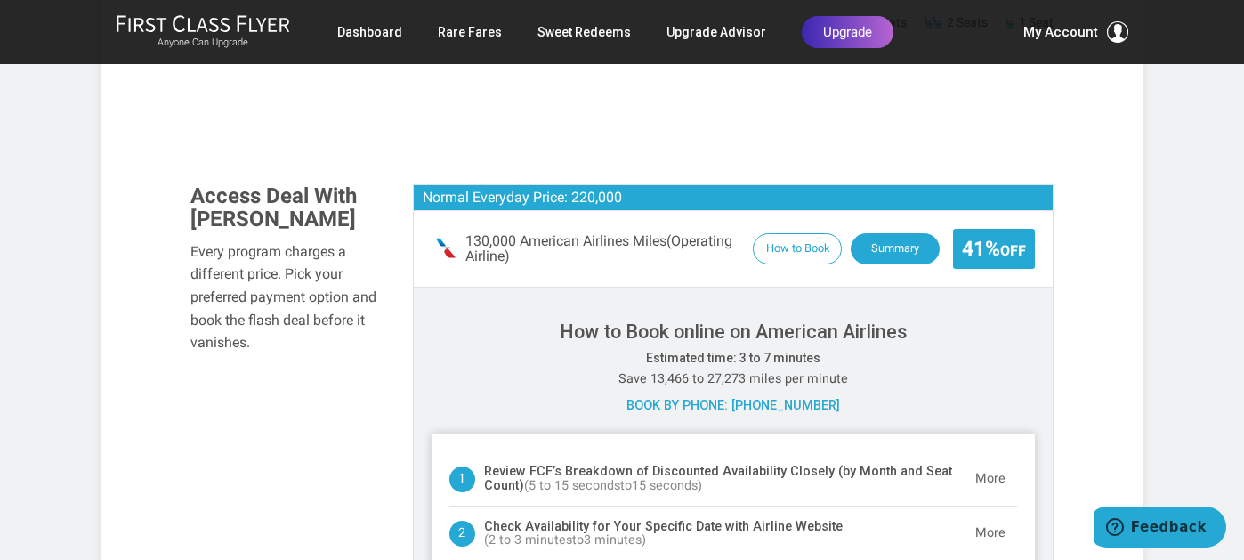 The image size is (1244, 560). Describe the element at coordinates (733, 332) in the screenshot. I see `h3: How to Book online on American Airlines` at that location.